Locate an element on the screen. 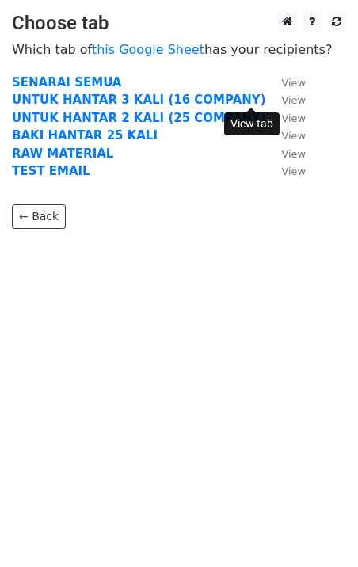 This screenshot has width=358, height=567. strong: TEST EMAIL is located at coordinates (51, 171).